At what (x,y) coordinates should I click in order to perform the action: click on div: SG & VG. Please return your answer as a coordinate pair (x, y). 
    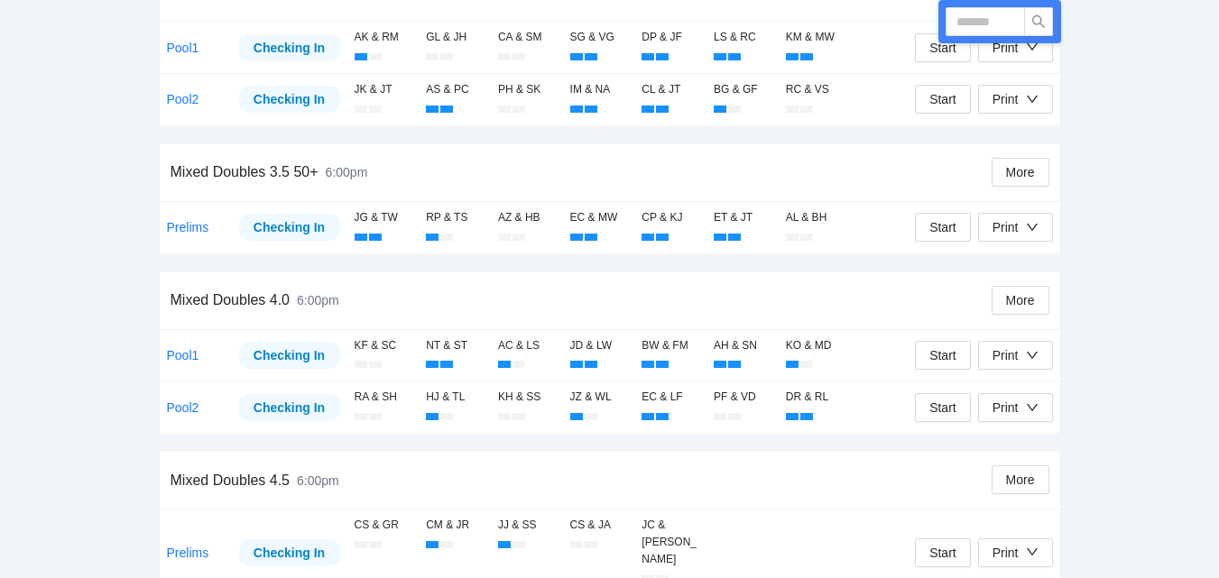
    Looking at the image, I should click on (599, 37).